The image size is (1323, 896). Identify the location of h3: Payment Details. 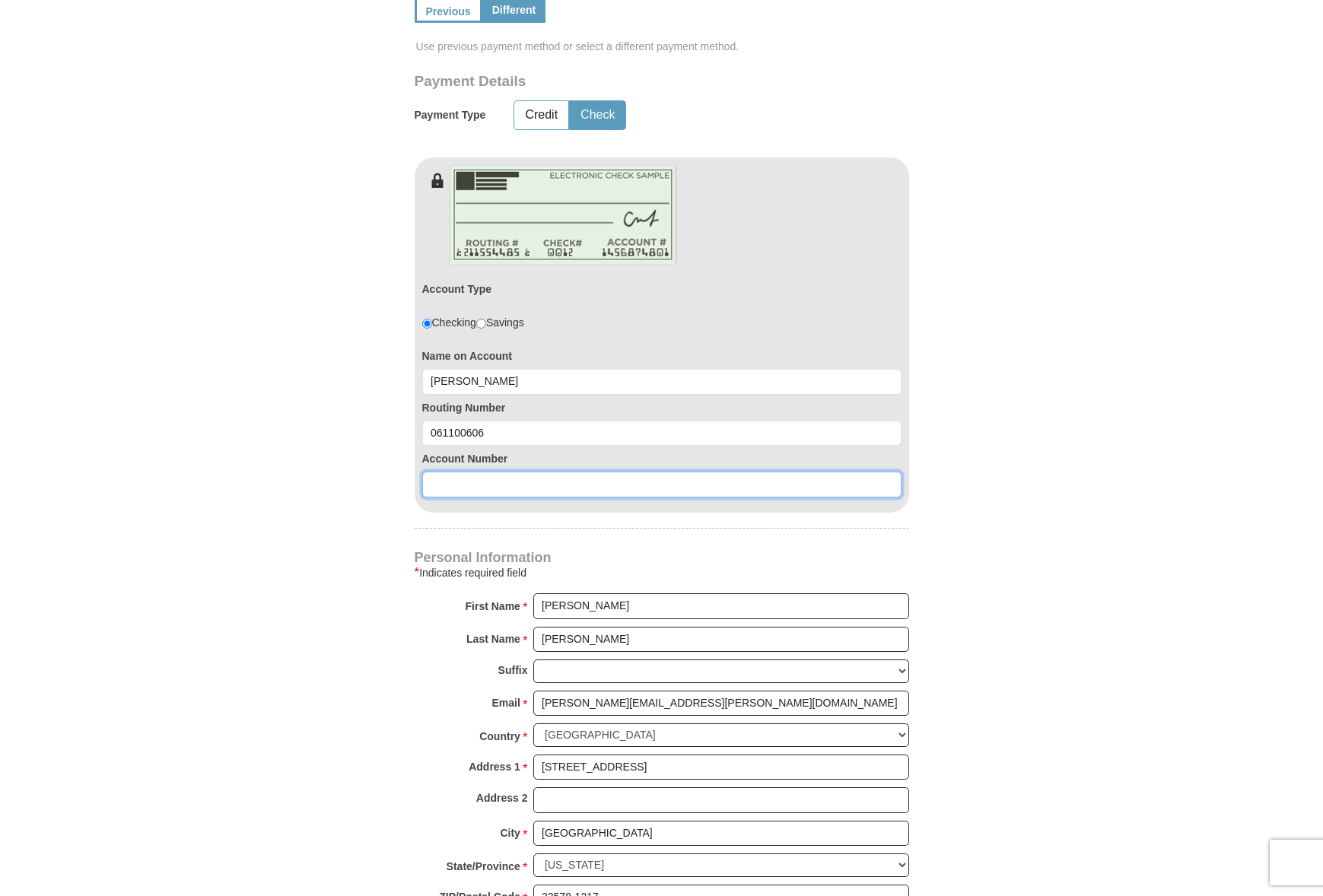
(608, 82).